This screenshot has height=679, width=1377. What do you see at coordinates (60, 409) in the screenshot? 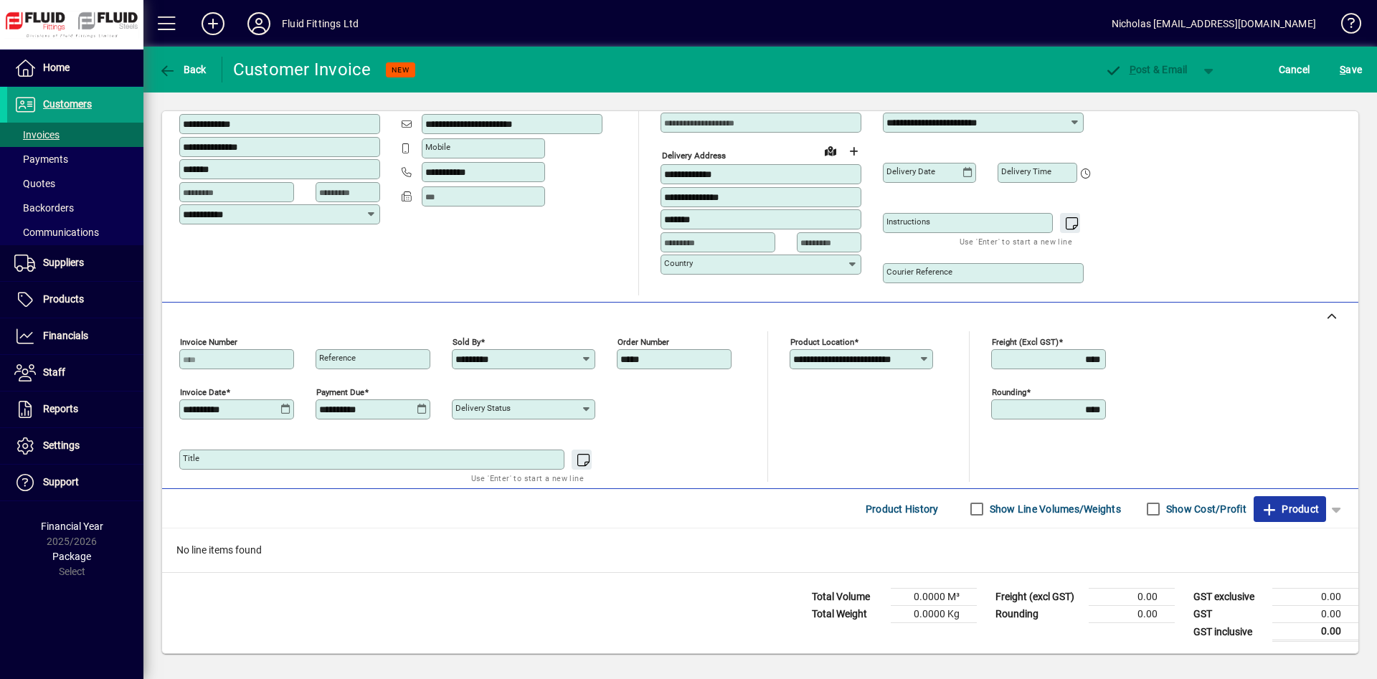
I see `span: Reports` at bounding box center [60, 409].